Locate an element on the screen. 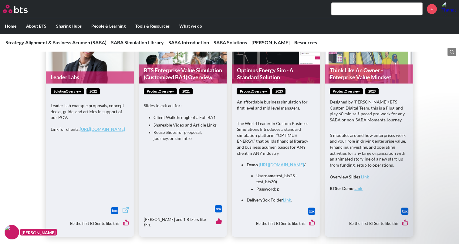 The image size is (459, 244). label: Tools & Resources is located at coordinates (152, 26).